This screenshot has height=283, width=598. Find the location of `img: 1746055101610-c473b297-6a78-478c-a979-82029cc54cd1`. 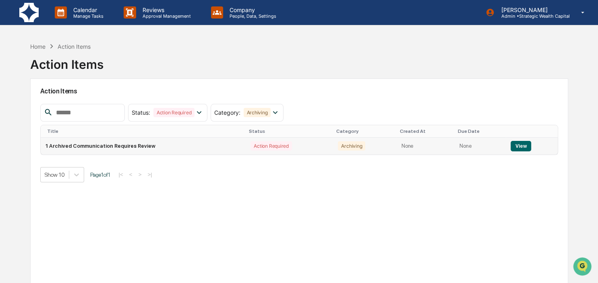

img: 1746055101610-c473b297-6a78-478c-a979-82029cc54cd1 is located at coordinates (15, 69).